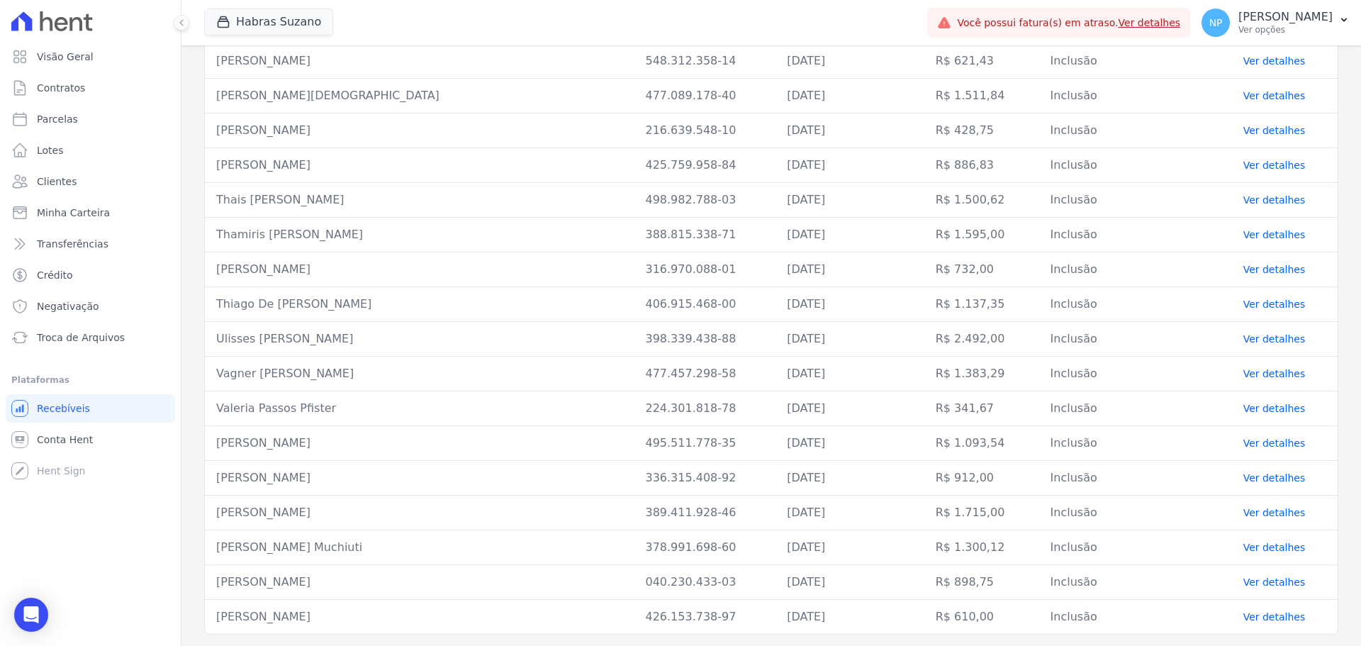 Image resolution: width=1361 pixels, height=646 pixels. I want to click on td: 216.639.548-10, so click(705, 130).